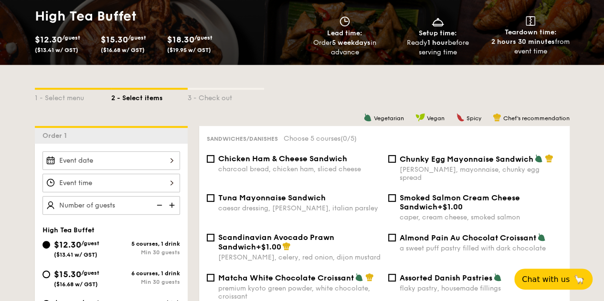 This screenshot has height=301, width=604. Describe the element at coordinates (158, 205) in the screenshot. I see `img: icon-reduce.1d2dbef1.svg` at that location.